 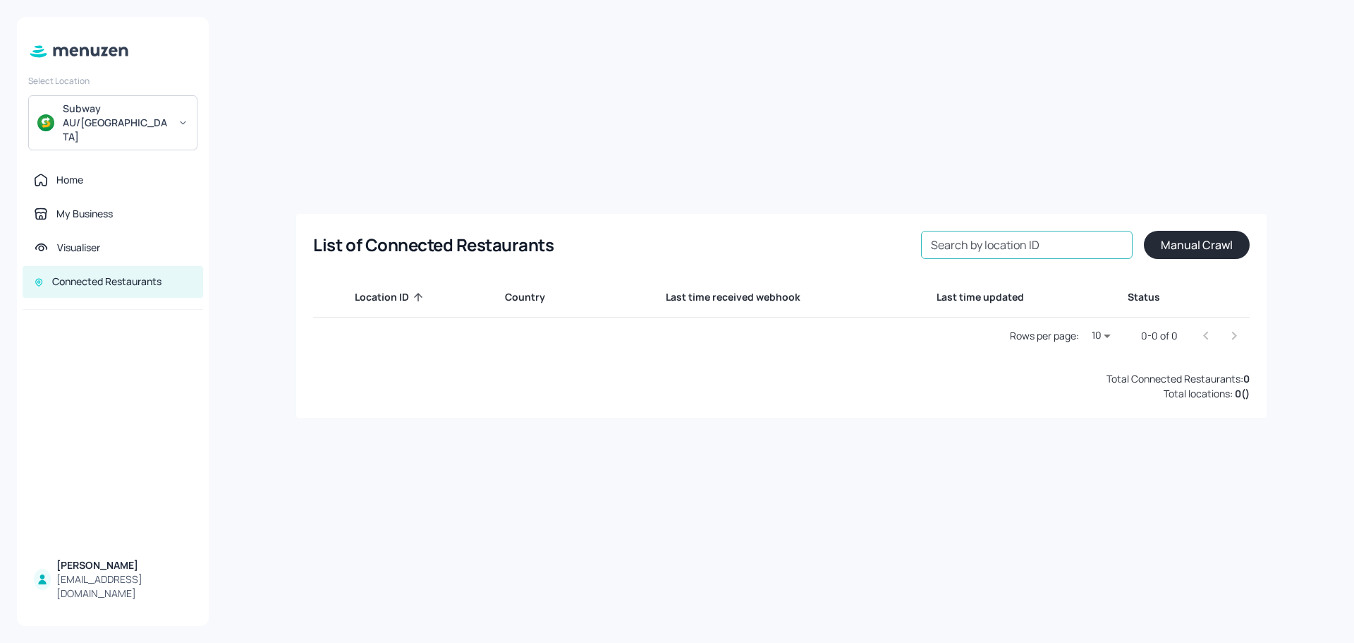 What do you see at coordinates (1207, 393) in the screenshot?
I see `div: Total locations:` at bounding box center [1207, 393].